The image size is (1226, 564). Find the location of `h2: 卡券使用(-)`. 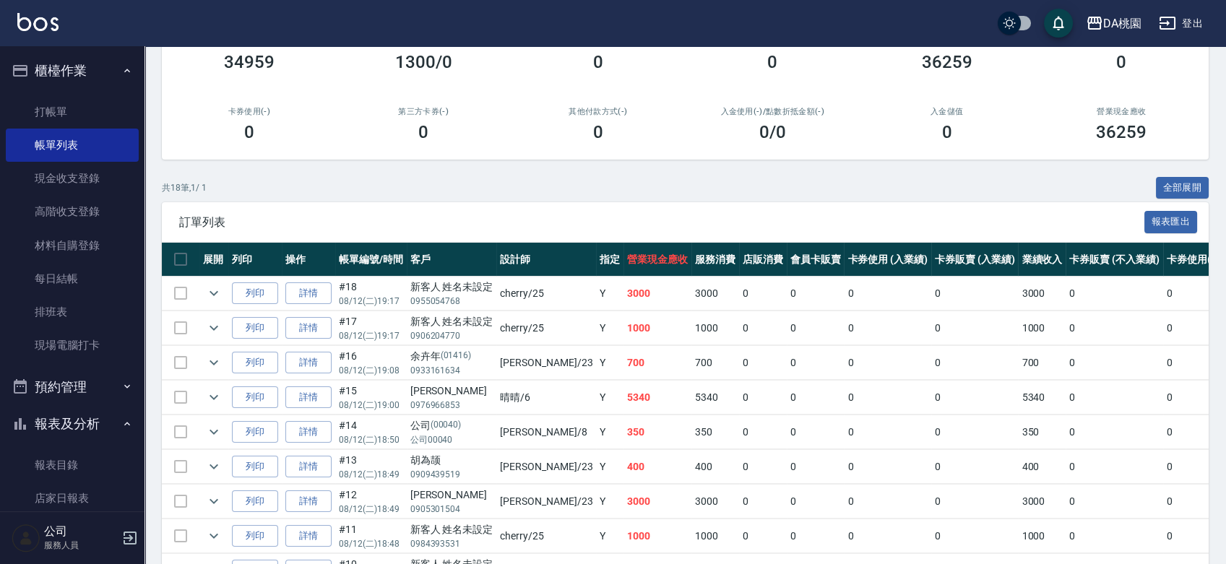

h2: 卡券使用(-) is located at coordinates (249, 111).